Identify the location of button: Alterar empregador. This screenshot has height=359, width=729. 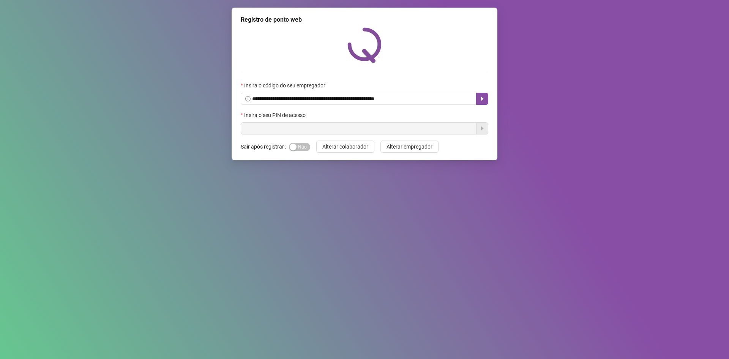
(409, 147).